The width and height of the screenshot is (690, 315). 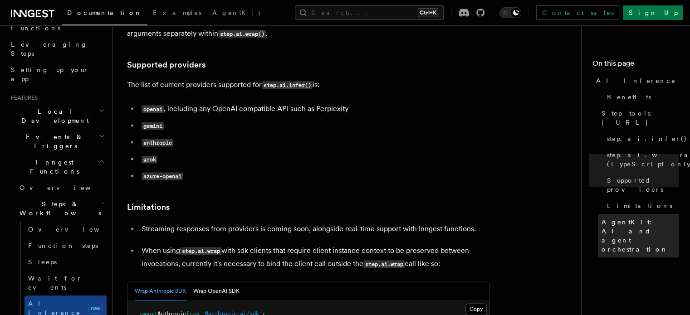 I want to click on span: Sleeps, so click(x=42, y=262).